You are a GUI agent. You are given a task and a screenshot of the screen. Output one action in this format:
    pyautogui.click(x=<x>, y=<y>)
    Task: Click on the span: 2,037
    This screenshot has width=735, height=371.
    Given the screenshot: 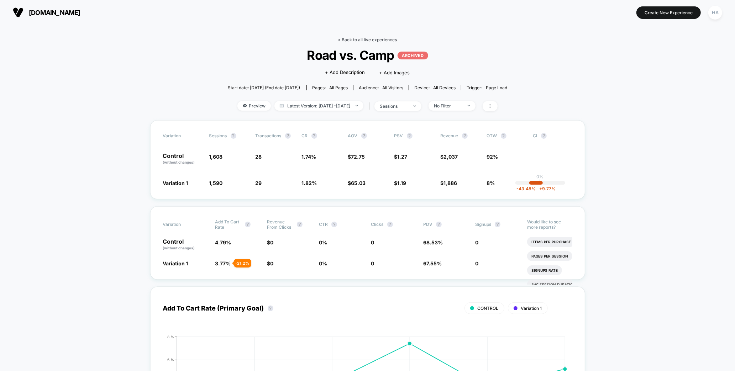 What is the action you would take?
    pyautogui.click(x=451, y=157)
    